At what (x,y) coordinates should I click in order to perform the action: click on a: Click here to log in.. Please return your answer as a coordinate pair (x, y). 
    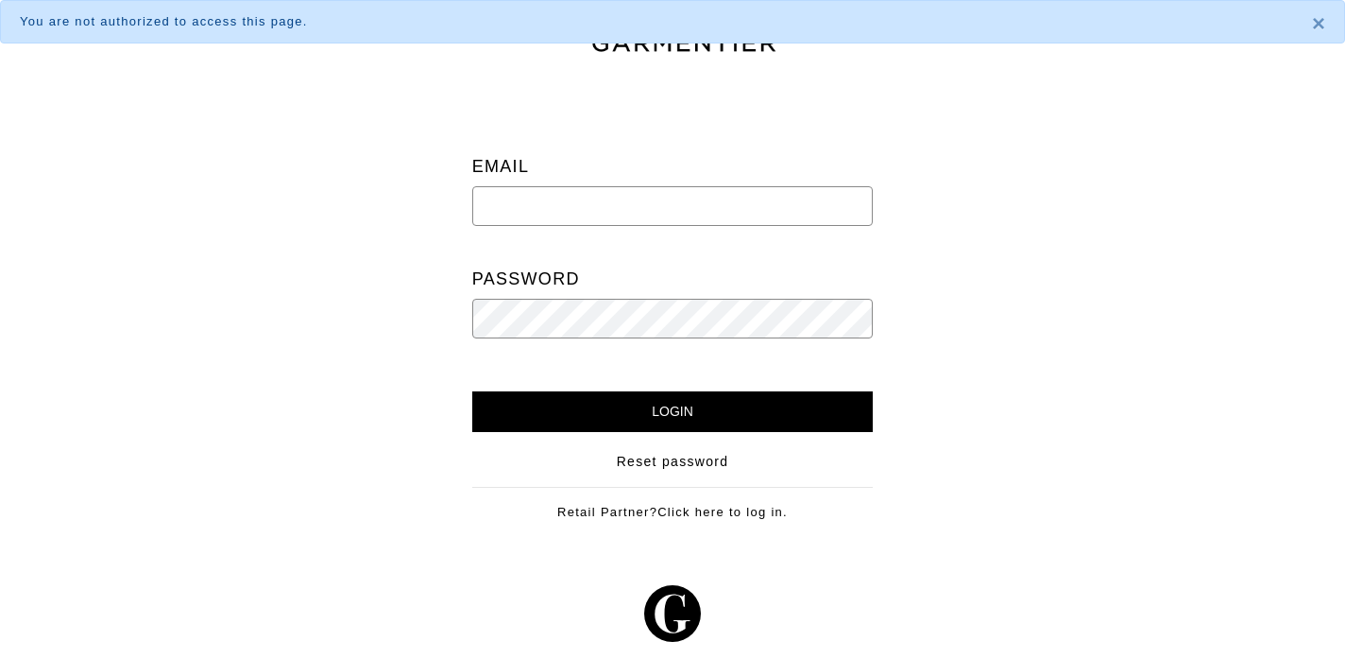
    Looking at the image, I should click on (723, 511).